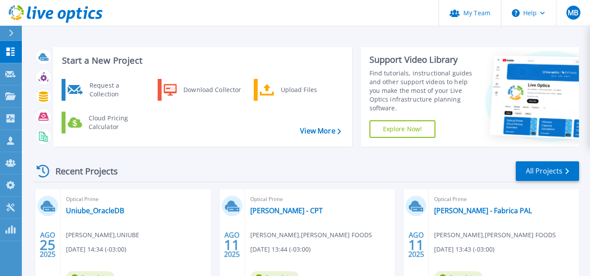 The height and width of the screenshot is (276, 590). I want to click on div: Recent Projects, so click(82, 171).